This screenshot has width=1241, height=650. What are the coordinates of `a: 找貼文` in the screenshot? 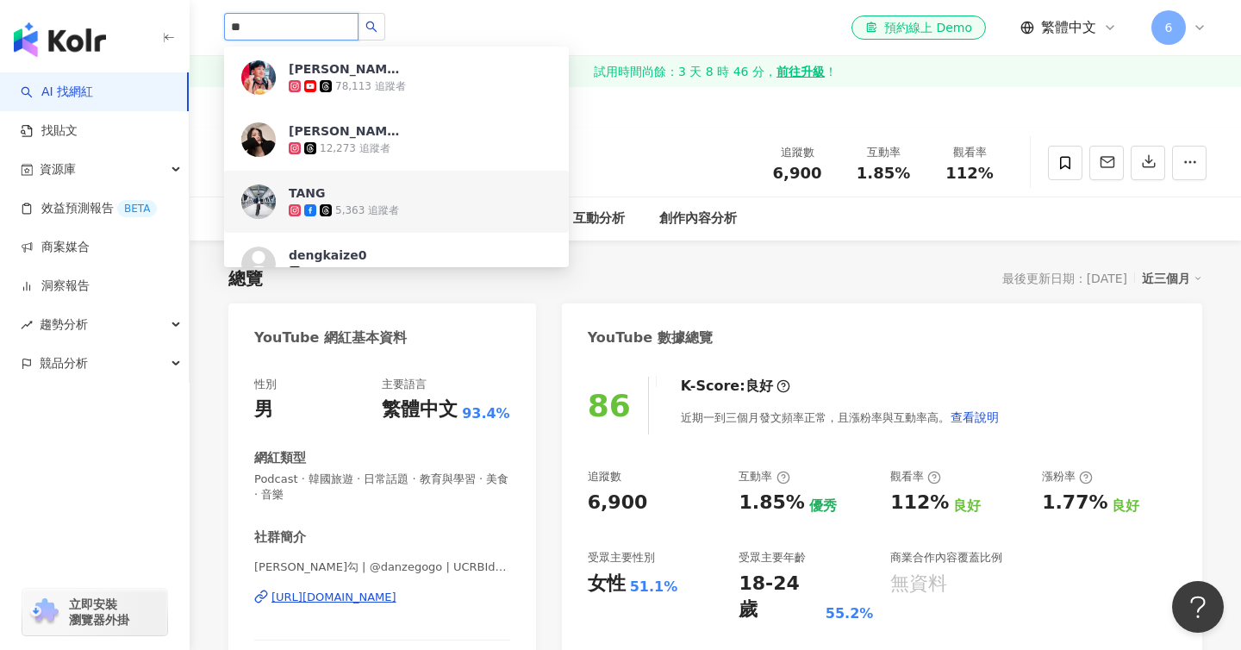 It's located at (49, 131).